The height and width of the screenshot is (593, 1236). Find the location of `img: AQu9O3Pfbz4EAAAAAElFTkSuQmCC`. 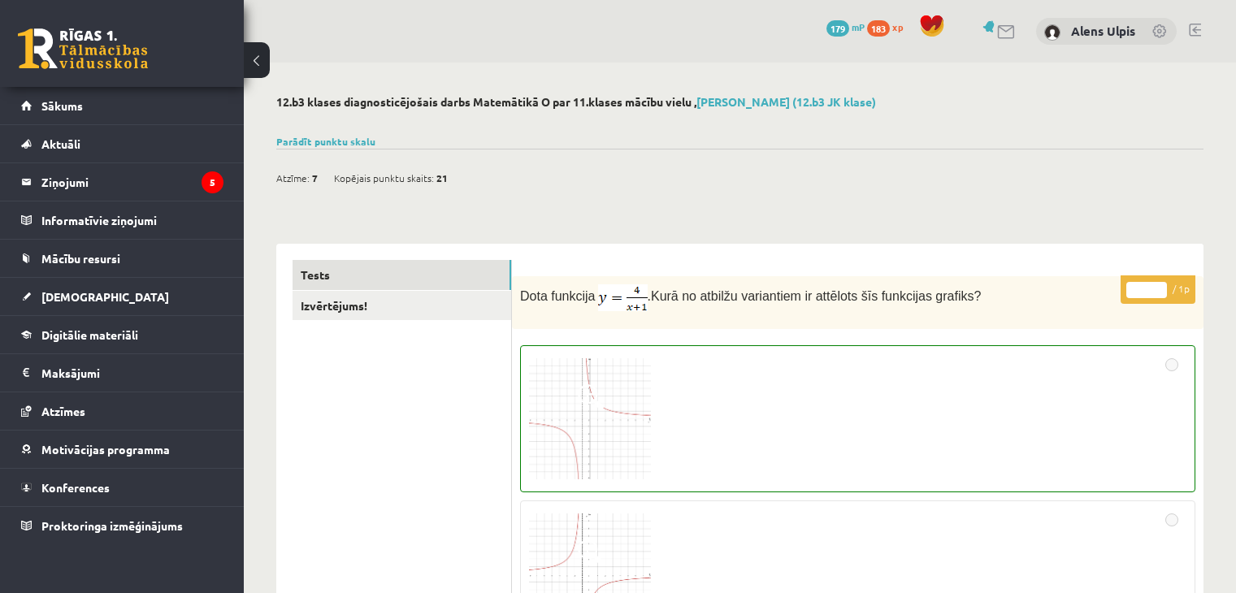

img: AQu9O3Pfbz4EAAAAAElFTkSuQmCC is located at coordinates (622, 297).